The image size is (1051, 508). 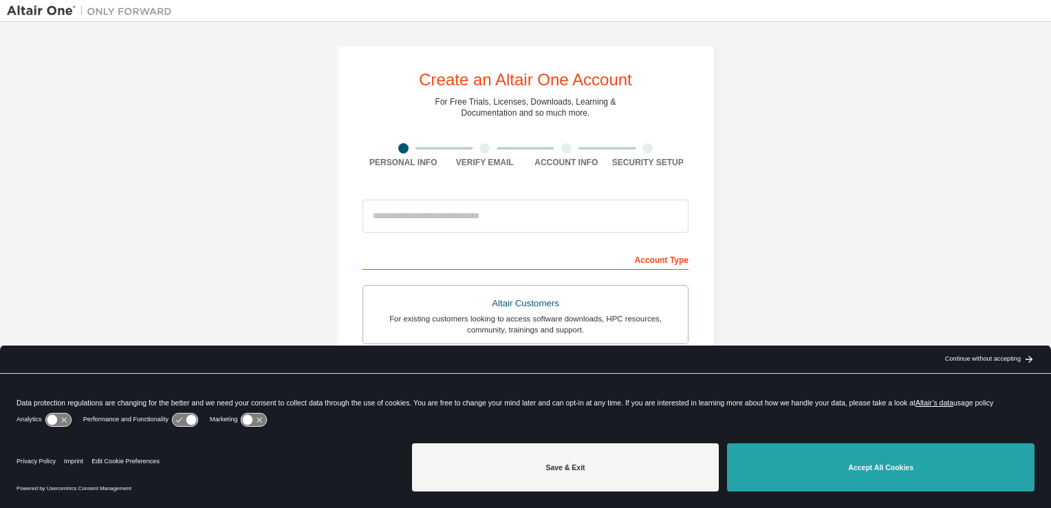 What do you see at coordinates (93, 11) in the screenshot?
I see `img: Altair One` at bounding box center [93, 11].